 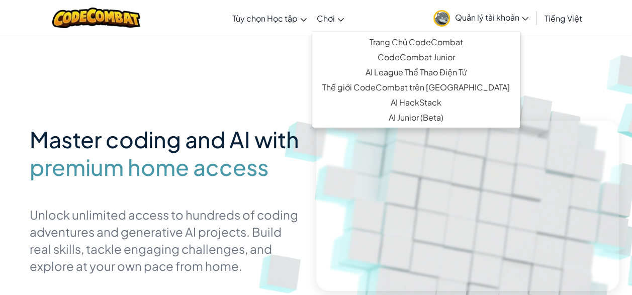 What do you see at coordinates (330, 18) in the screenshot?
I see `a: Chơi` at bounding box center [330, 18].